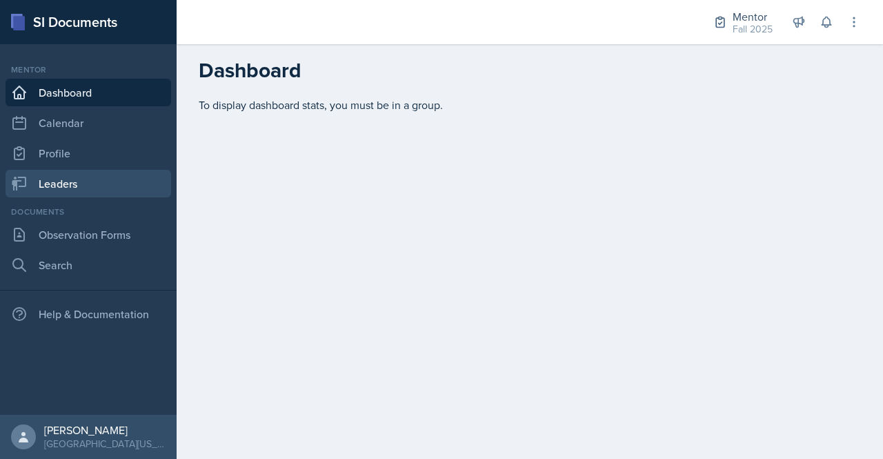  I want to click on a: Search, so click(88, 265).